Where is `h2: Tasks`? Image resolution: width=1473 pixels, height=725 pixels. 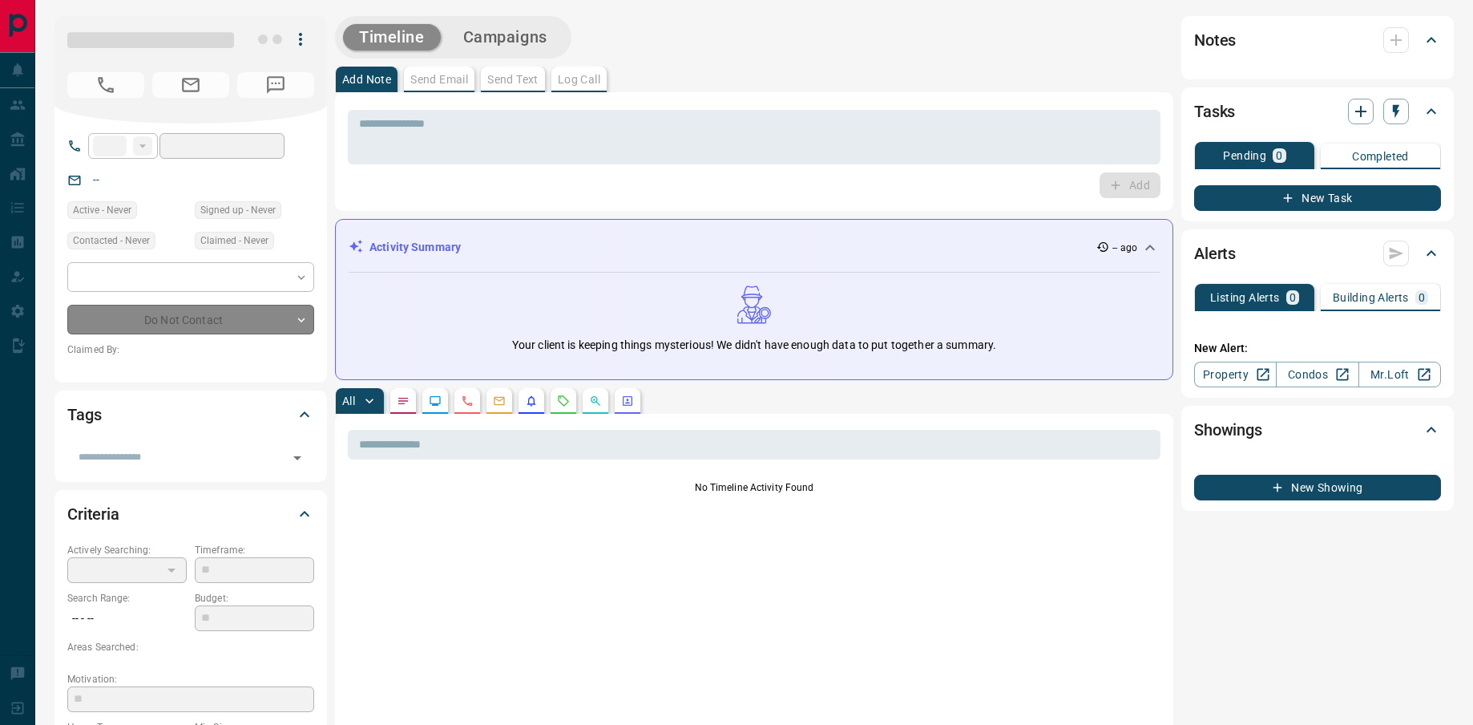 h2: Tasks is located at coordinates (1214, 111).